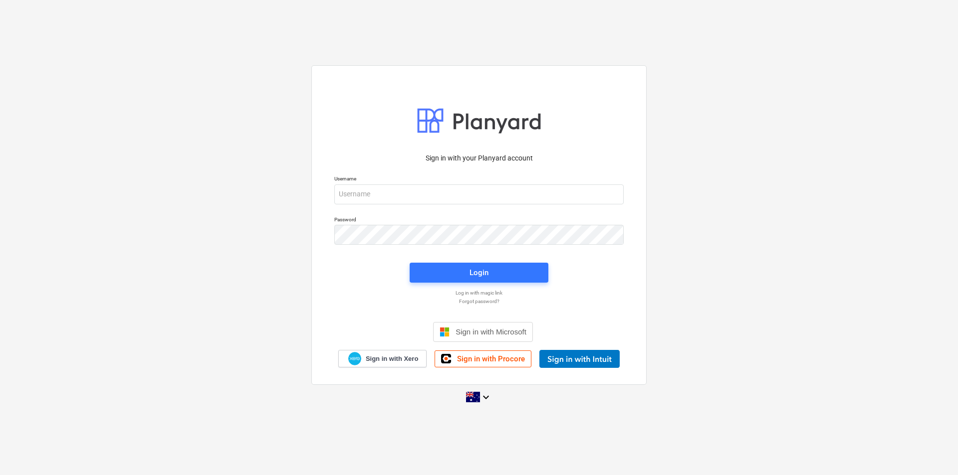  What do you see at coordinates (383, 359) in the screenshot?
I see `a: Sign in with Xero` at bounding box center [383, 359].